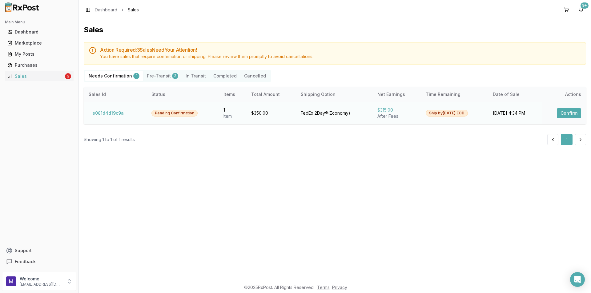 This screenshot has height=293, width=591. What do you see at coordinates (133, 10) in the screenshot?
I see `span: Sales` at bounding box center [133, 10].